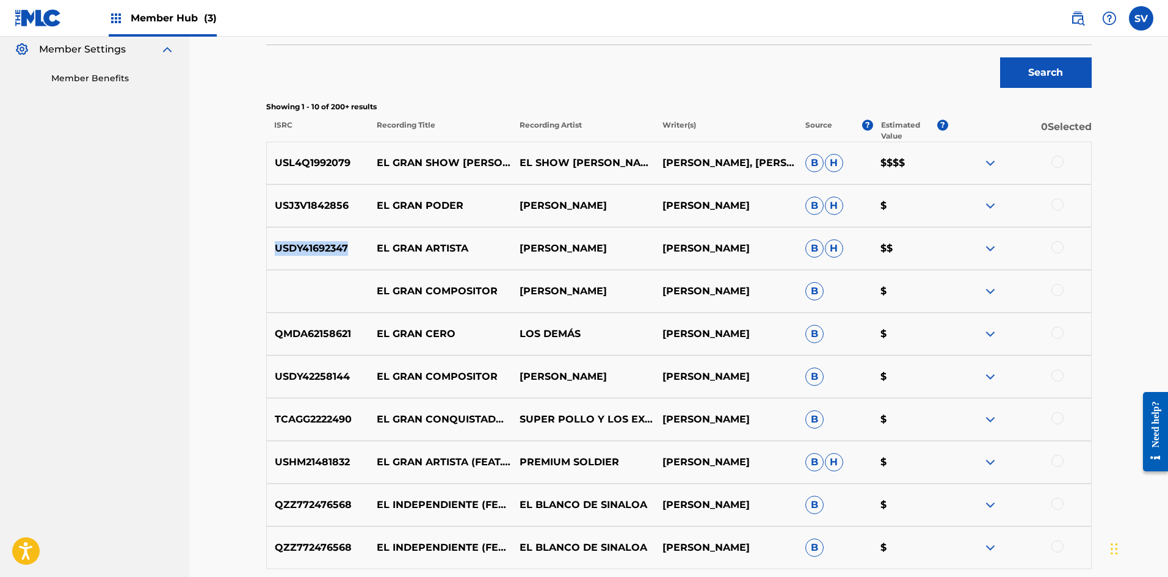  Describe the element at coordinates (1077, 18) in the screenshot. I see `img: search` at that location.